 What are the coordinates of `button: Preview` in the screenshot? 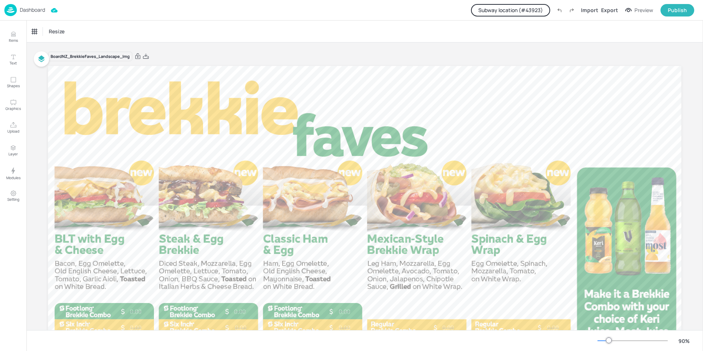 It's located at (639, 10).